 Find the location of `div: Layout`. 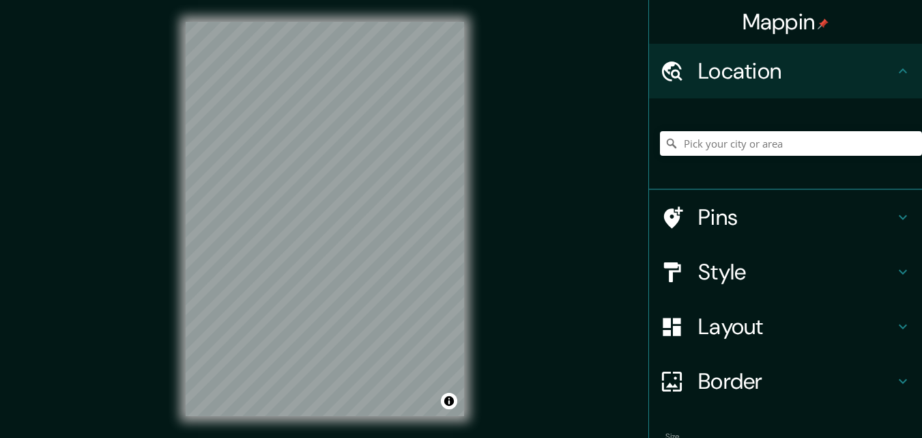

div: Layout is located at coordinates (786, 326).